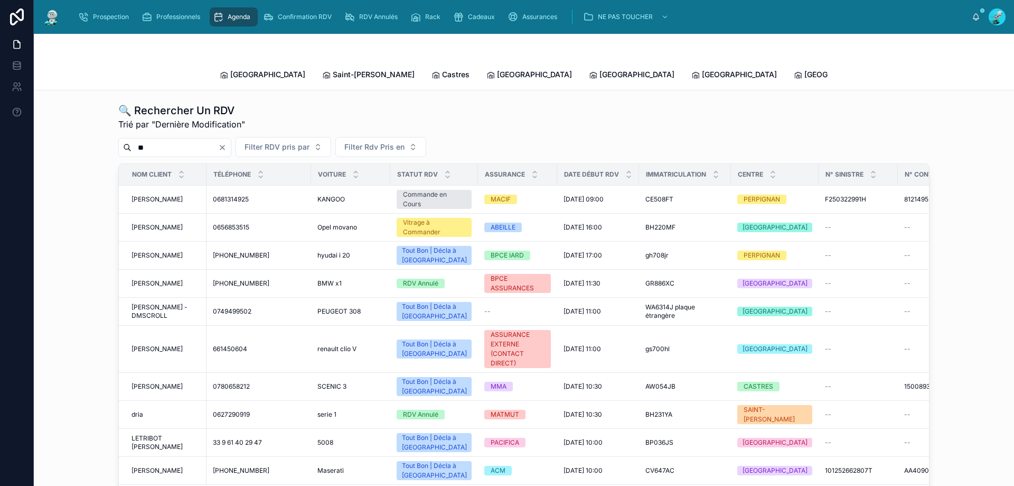  What do you see at coordinates (337, 227) in the screenshot?
I see `span: Opel movano` at bounding box center [337, 227].